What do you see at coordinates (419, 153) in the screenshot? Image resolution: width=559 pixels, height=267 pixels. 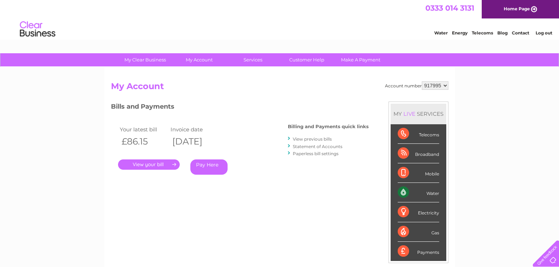 I see `div: Broadband` at bounding box center [419, 153].